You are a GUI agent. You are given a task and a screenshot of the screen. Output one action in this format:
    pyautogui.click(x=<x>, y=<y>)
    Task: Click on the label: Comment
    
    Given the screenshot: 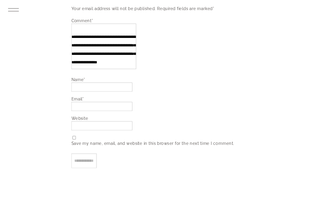 What is the action you would take?
    pyautogui.click(x=161, y=21)
    